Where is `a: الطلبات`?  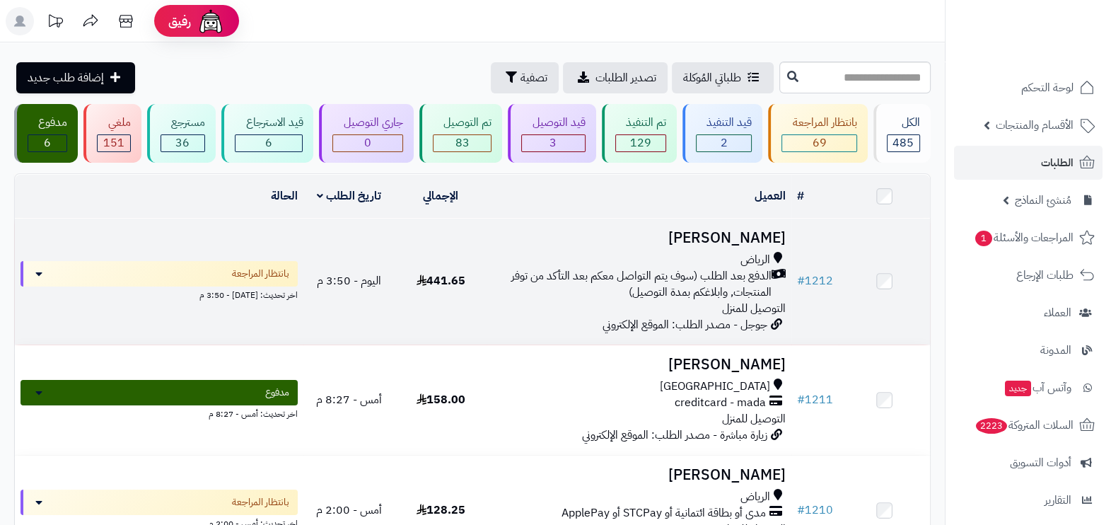 a: الطلبات is located at coordinates (1029, 163).